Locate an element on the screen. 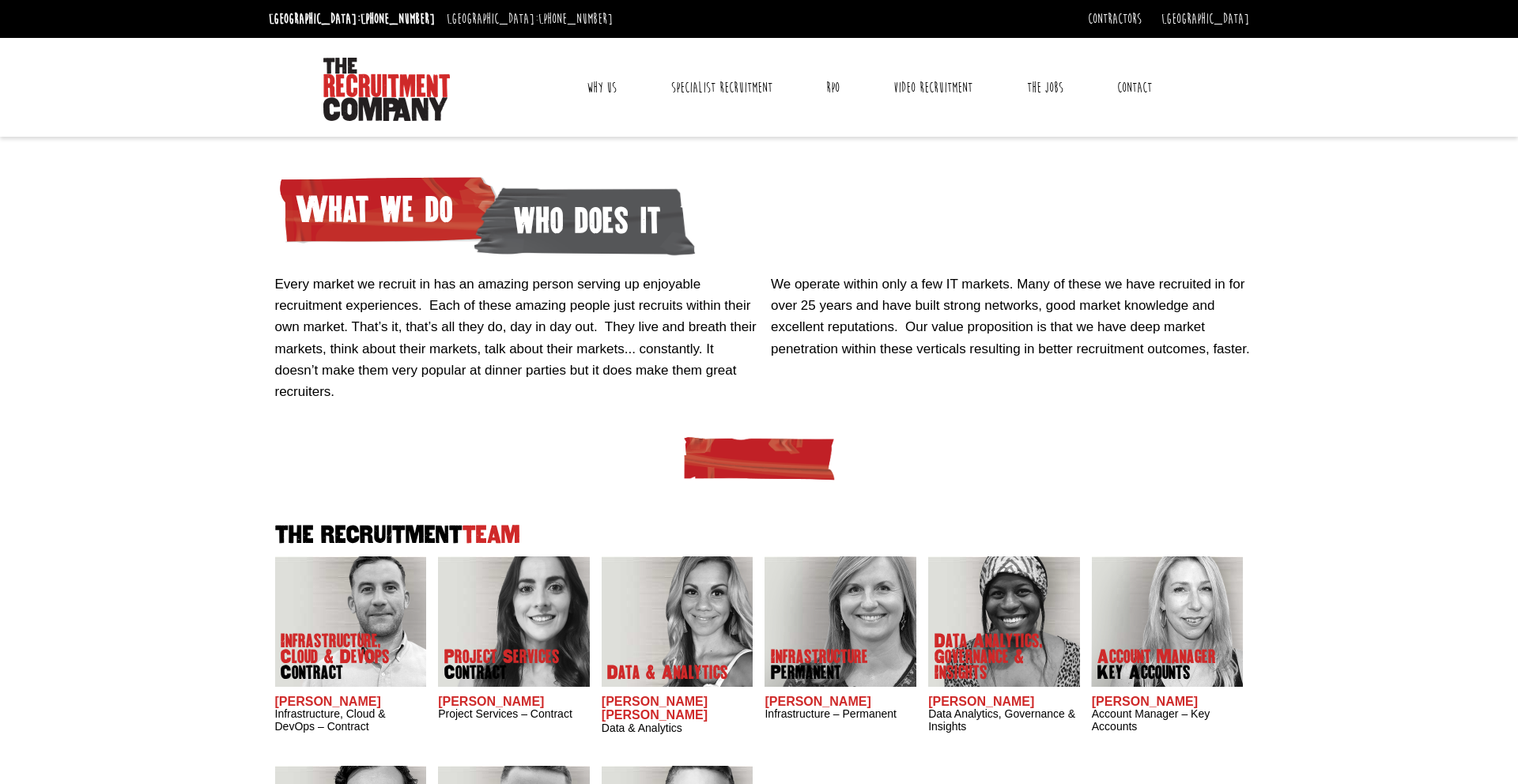 Image resolution: width=1518 pixels, height=784 pixels. img: Frankie Gaffney's our Account Manager Key Accounts is located at coordinates (1166, 621).